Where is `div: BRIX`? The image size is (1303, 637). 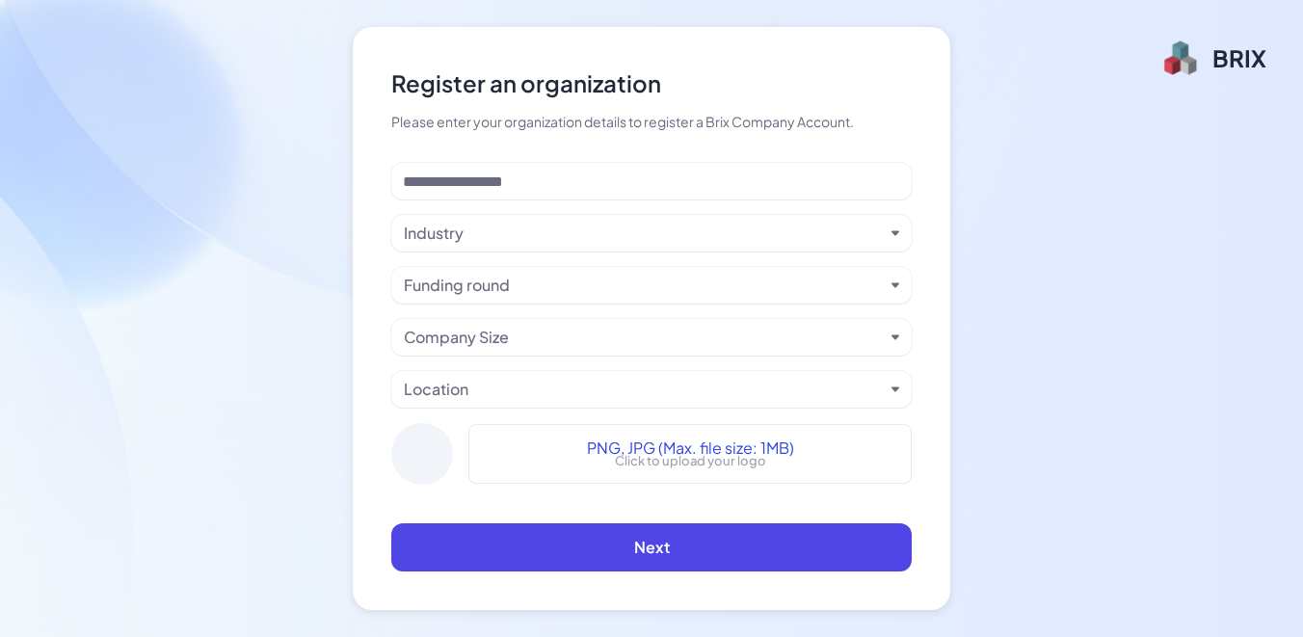
div: BRIX is located at coordinates (1239, 58).